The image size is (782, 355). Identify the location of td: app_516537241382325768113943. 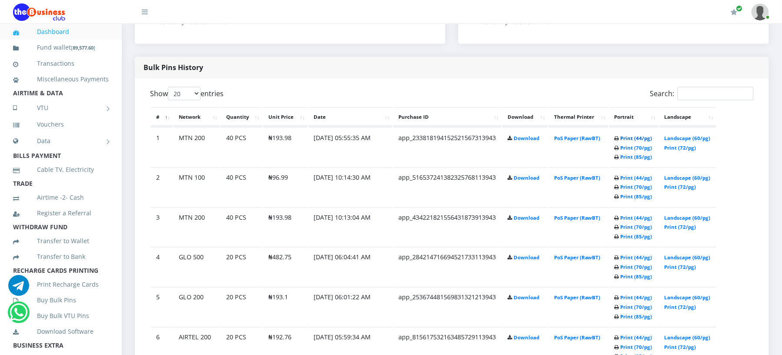
(447, 187).